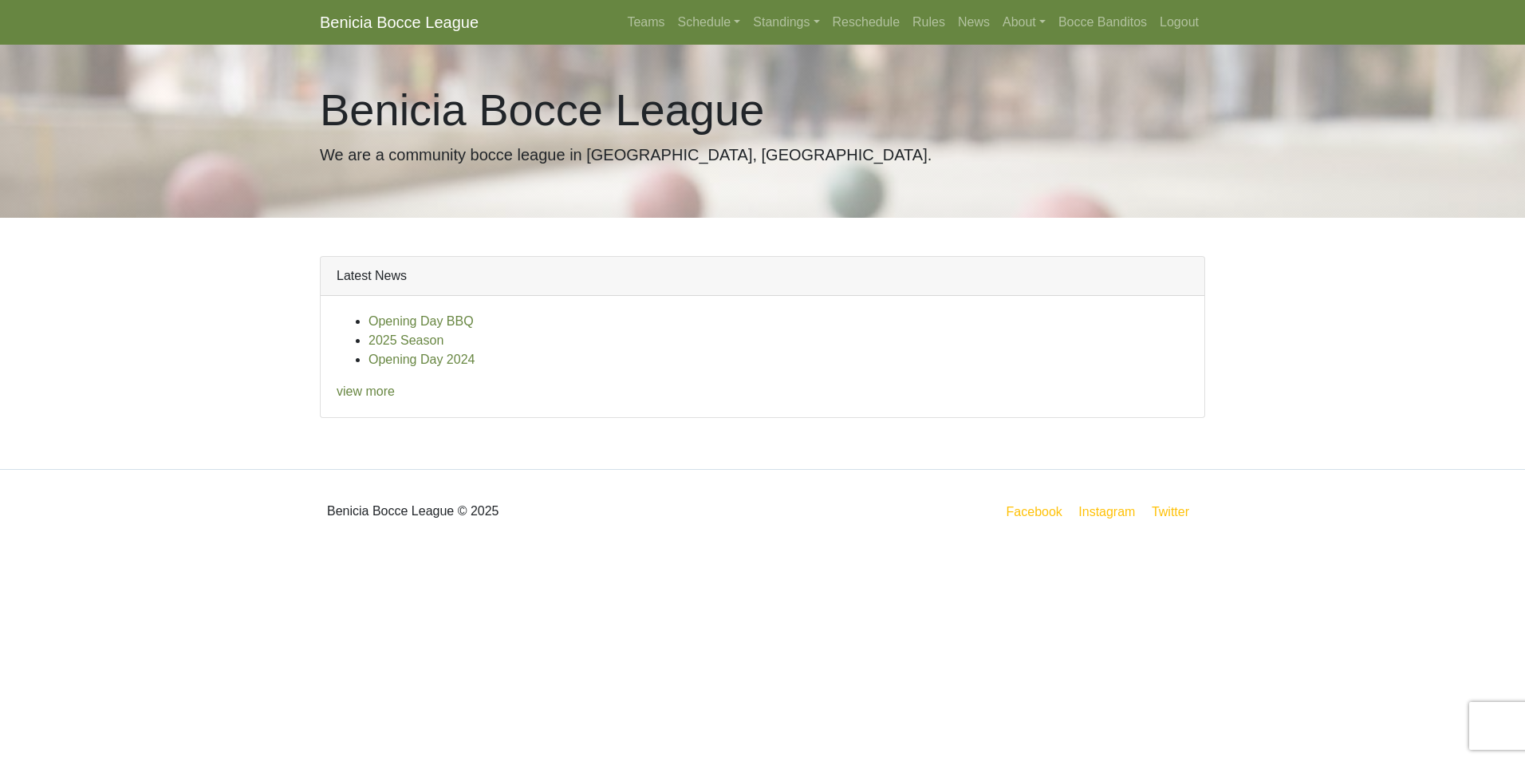 Image resolution: width=1525 pixels, height=761 pixels. I want to click on a: Standings, so click(786, 22).